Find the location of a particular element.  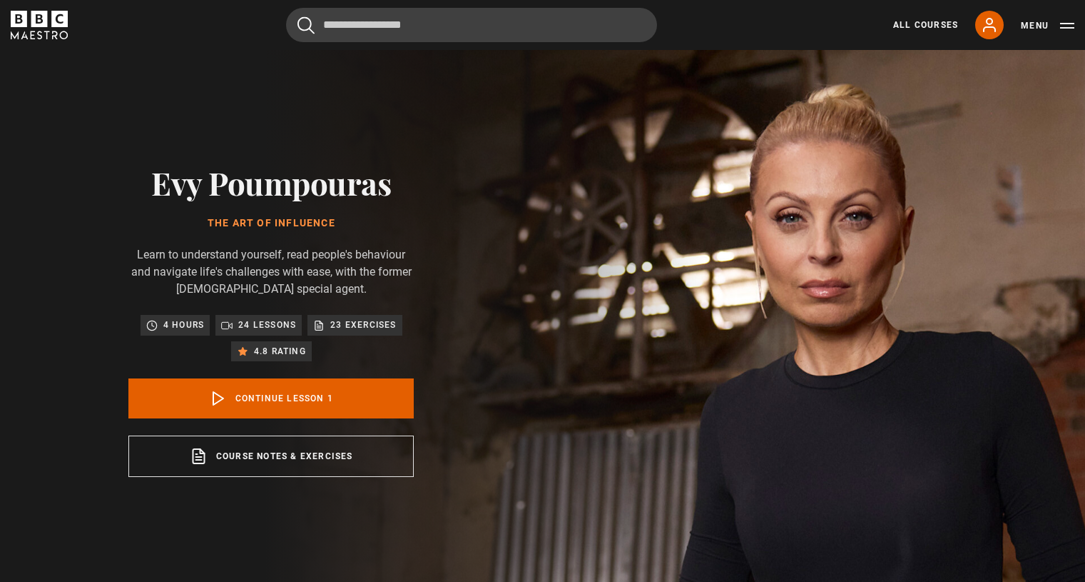

a: All Courses is located at coordinates (925, 25).